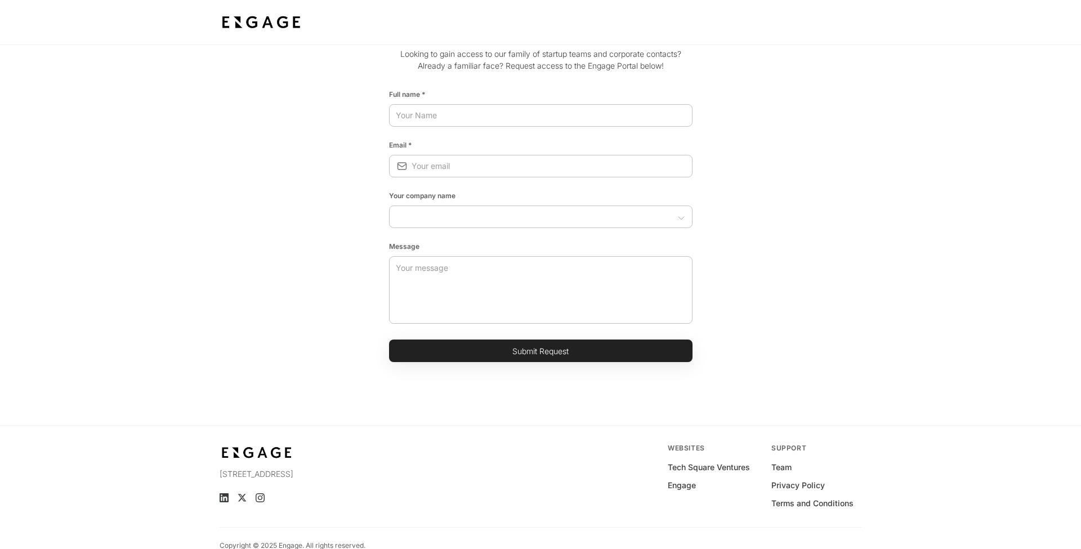 This screenshot has height=549, width=1081. What do you see at coordinates (552, 166) in the screenshot?
I see `input: Your email` at bounding box center [552, 166].